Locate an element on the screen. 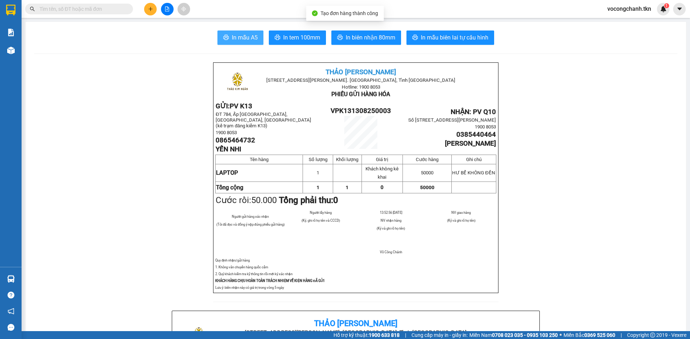 The width and height of the screenshot is (690, 339). span: 1. Không vân chuyển hàng quốc cấm is located at coordinates (241, 267).